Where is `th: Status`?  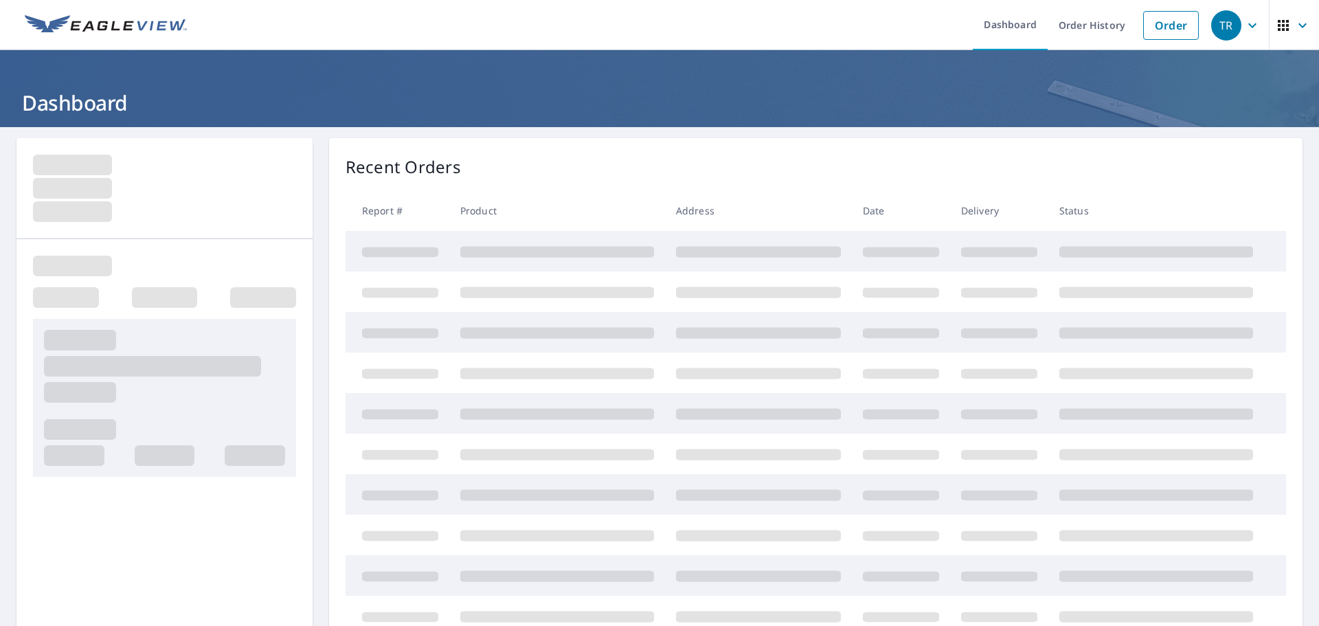 th: Status is located at coordinates (1156, 210).